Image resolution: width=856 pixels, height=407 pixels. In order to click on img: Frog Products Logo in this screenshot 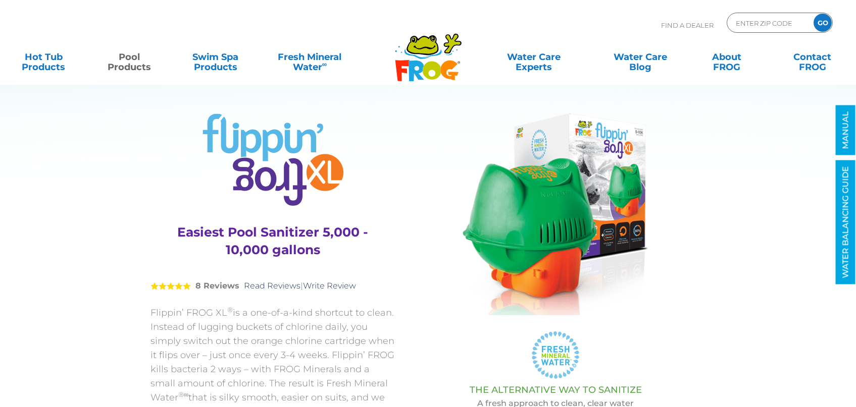, I will do `click(428, 51)`.